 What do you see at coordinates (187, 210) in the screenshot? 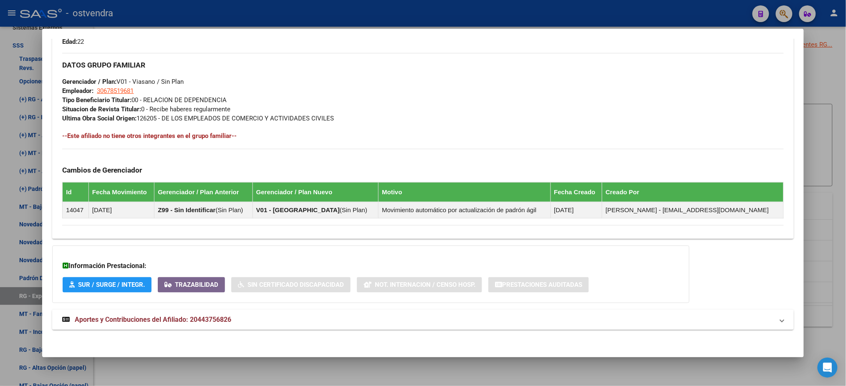
I see `strong: Z99 - Sin Identificar` at bounding box center [187, 210].